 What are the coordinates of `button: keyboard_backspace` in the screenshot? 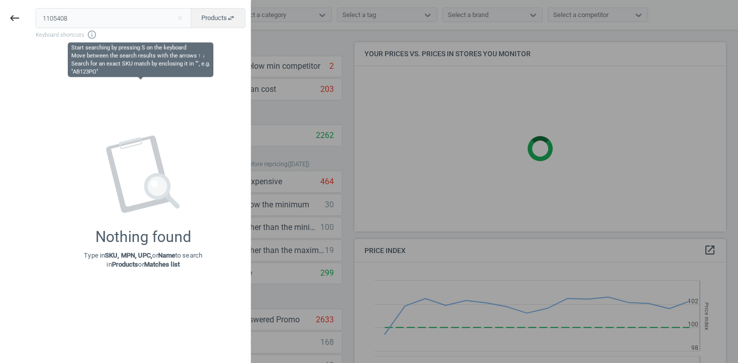 It's located at (15, 18).